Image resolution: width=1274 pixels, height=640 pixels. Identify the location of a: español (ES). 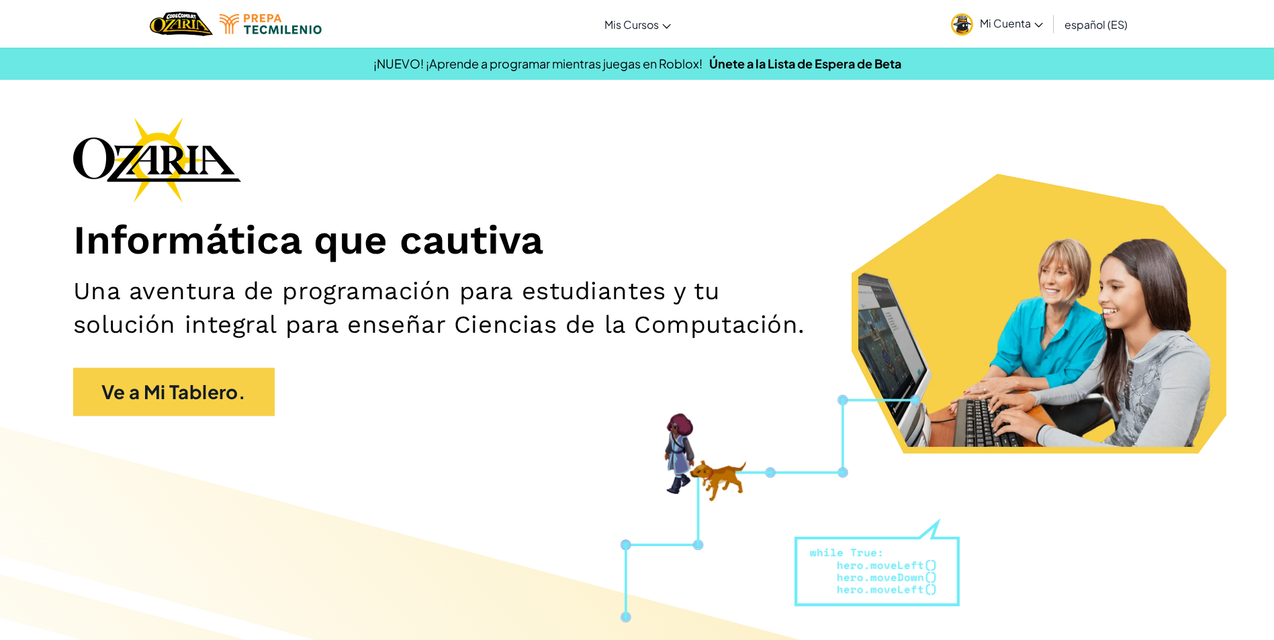
(1096, 24).